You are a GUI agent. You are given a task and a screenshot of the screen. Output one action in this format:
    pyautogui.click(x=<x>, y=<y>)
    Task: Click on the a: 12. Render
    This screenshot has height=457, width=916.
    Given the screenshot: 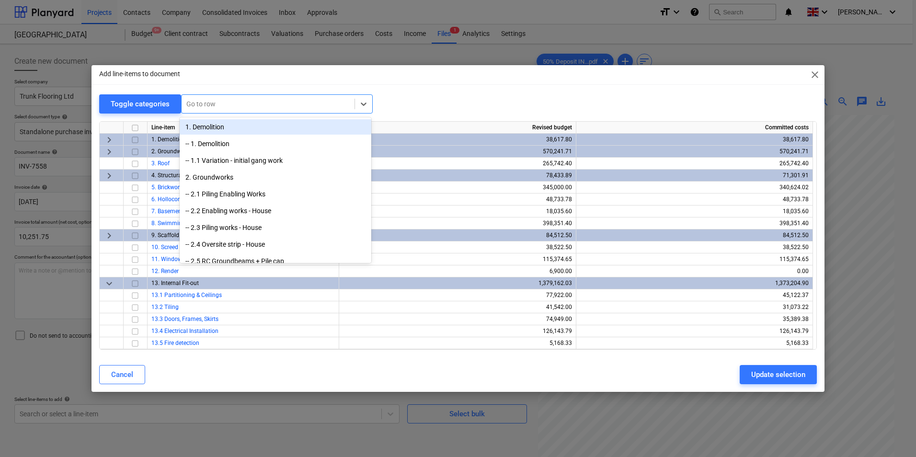 What is the action you would take?
    pyautogui.click(x=165, y=271)
    